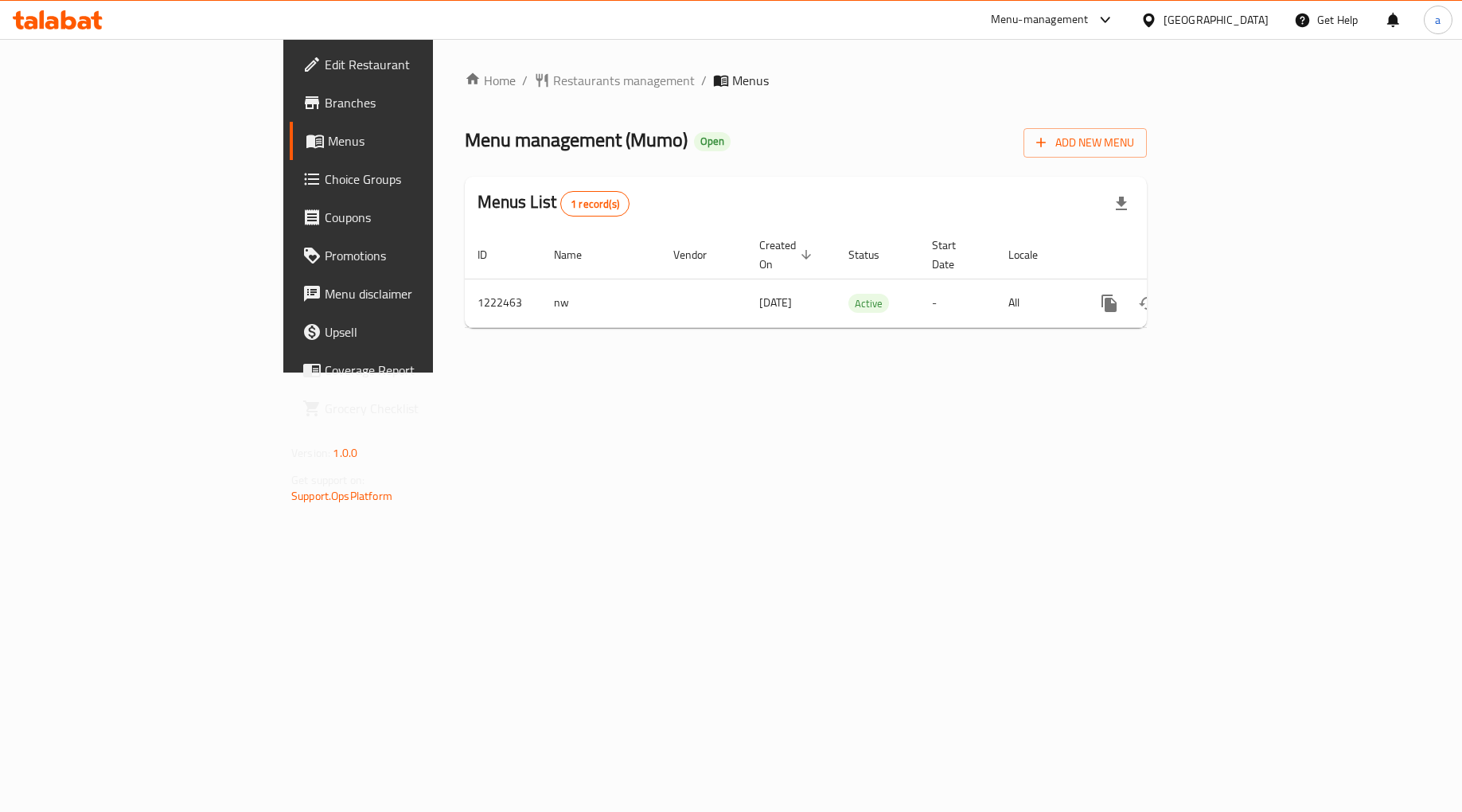  What do you see at coordinates (805, 81) in the screenshot?
I see `nav: breadcrumb` at bounding box center [805, 81].